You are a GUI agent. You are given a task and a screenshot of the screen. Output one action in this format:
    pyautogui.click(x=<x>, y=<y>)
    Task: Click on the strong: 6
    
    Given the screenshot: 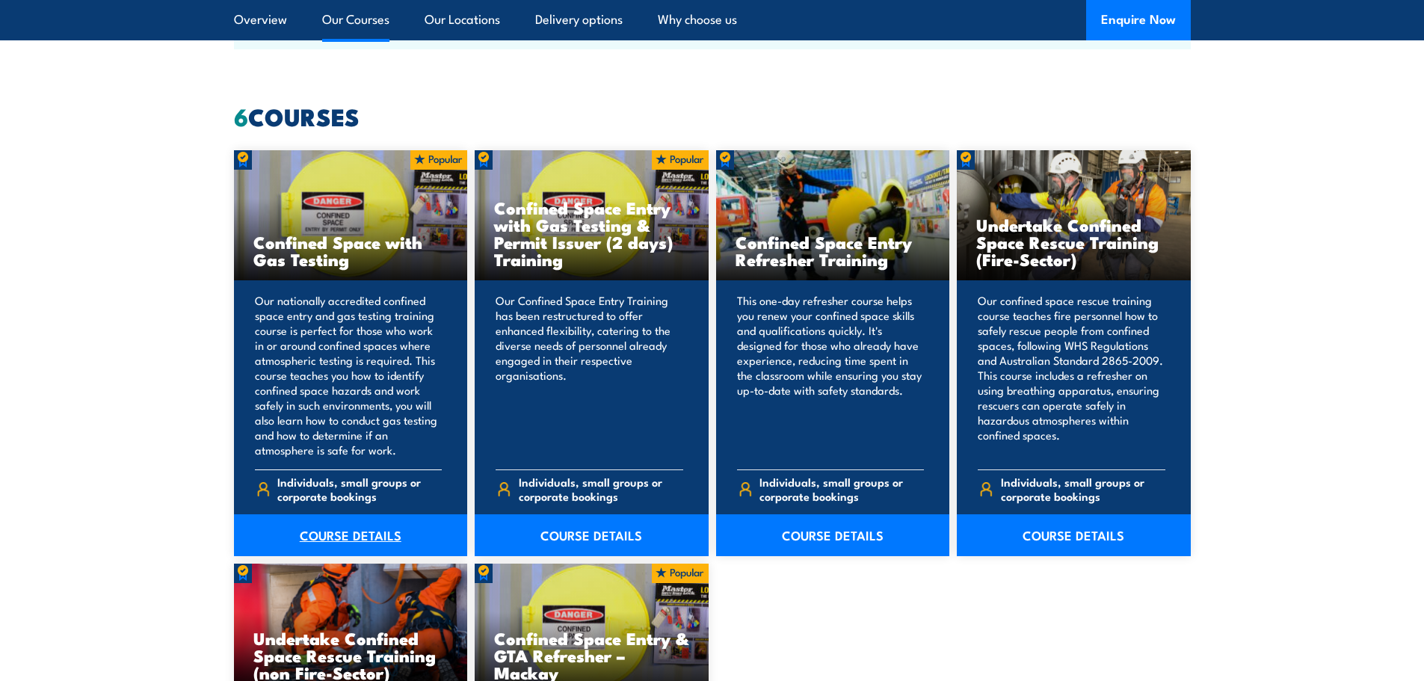 What is the action you would take?
    pyautogui.click(x=241, y=116)
    